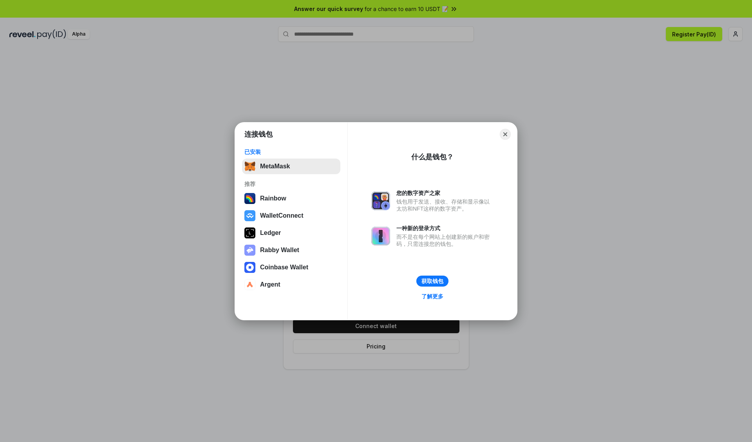 This screenshot has height=442, width=752. Describe the element at coordinates (432, 296) in the screenshot. I see `div: 了解更多` at that location.